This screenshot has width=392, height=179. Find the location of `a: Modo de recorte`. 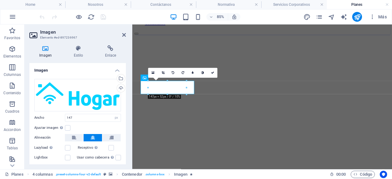

a: Modo de recorte is located at coordinates (163, 73).